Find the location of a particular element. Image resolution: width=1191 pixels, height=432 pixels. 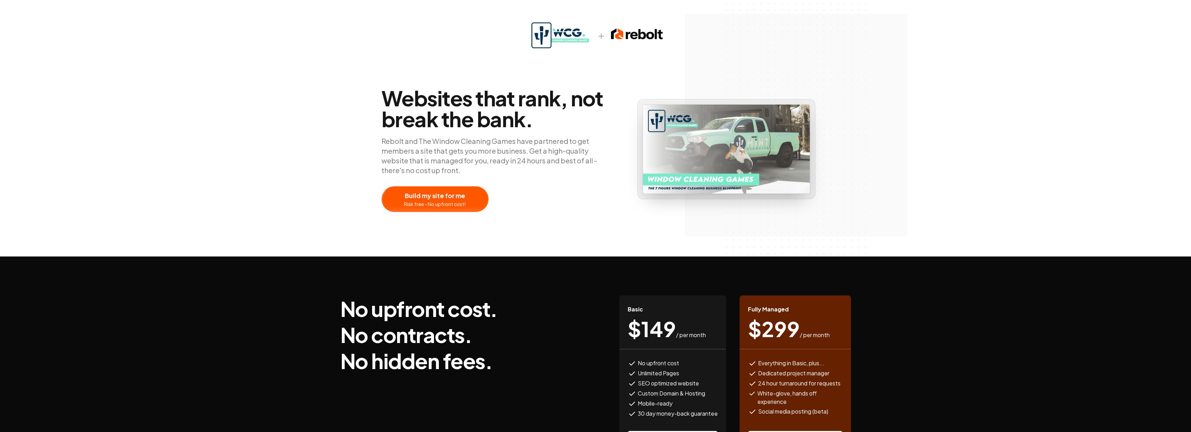

span: Fully Managed is located at coordinates (768, 309).